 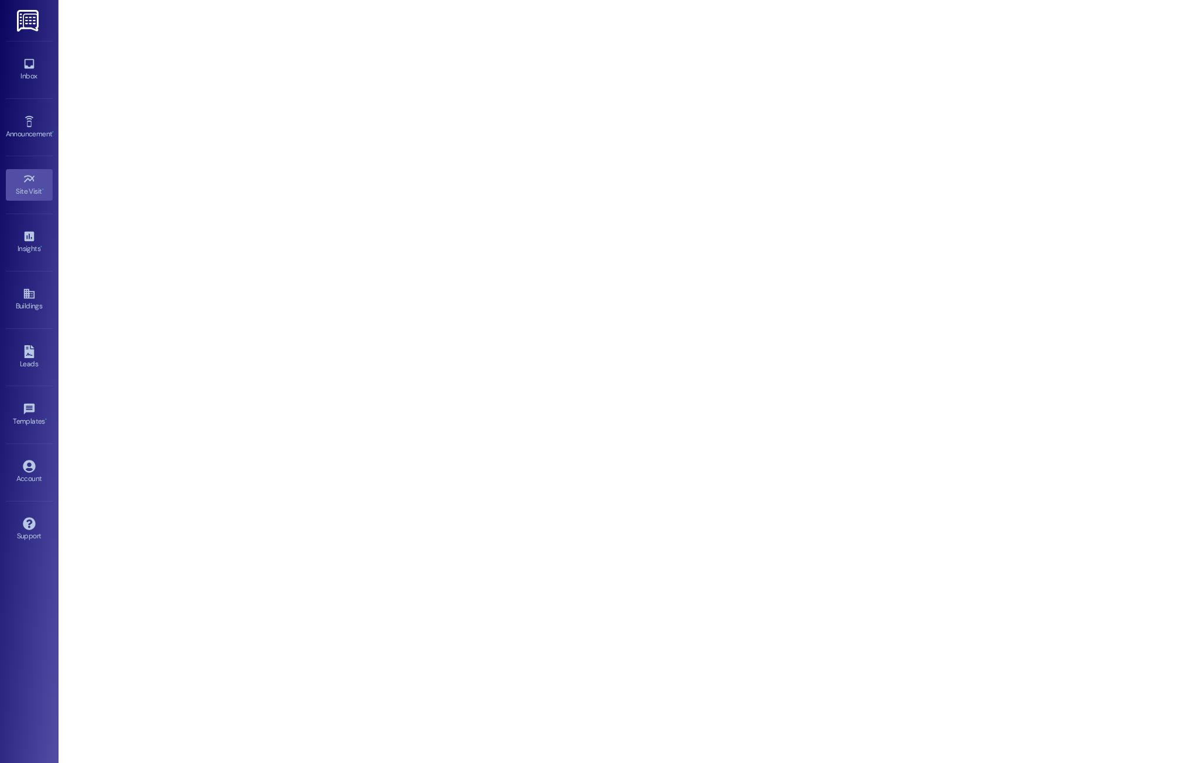 What do you see at coordinates (29, 185) in the screenshot?
I see `a: Site Visit •` at bounding box center [29, 185].